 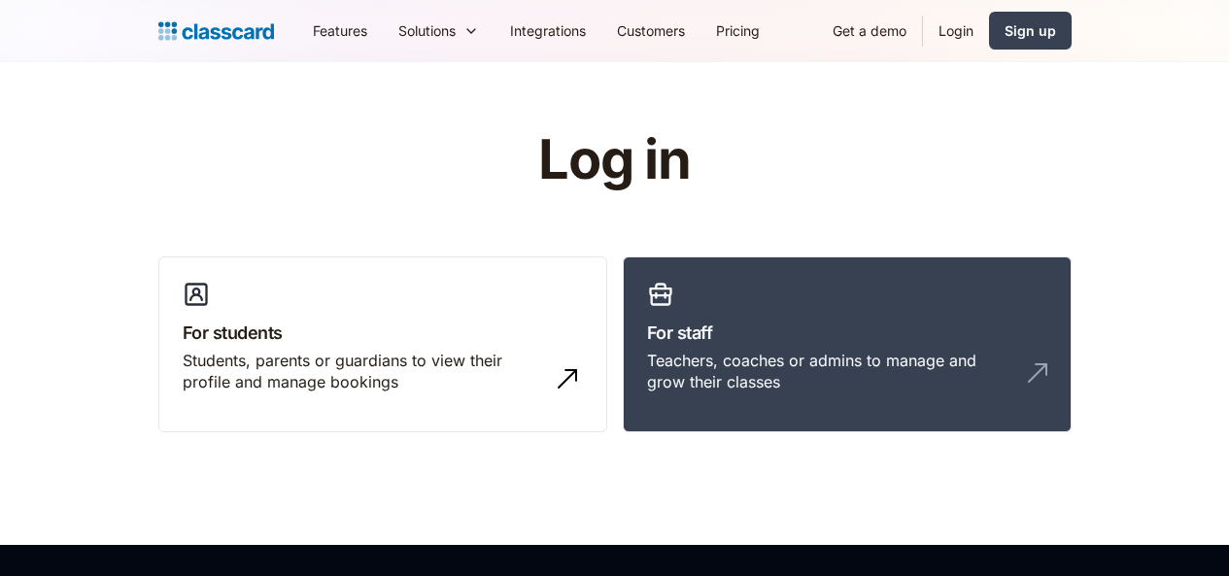 I want to click on div: Students, parents or guardians to view their profile and manage bookings, so click(x=363, y=371).